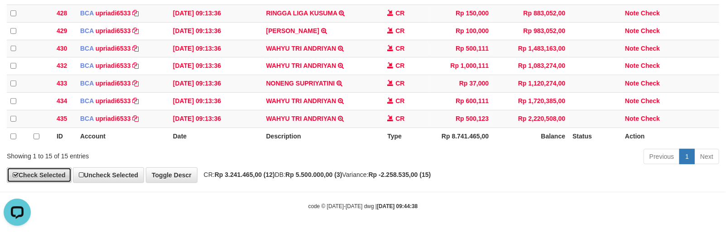  What do you see at coordinates (17, 17) in the screenshot?
I see `button: Open LiveChat chat widget` at bounding box center [17, 17].